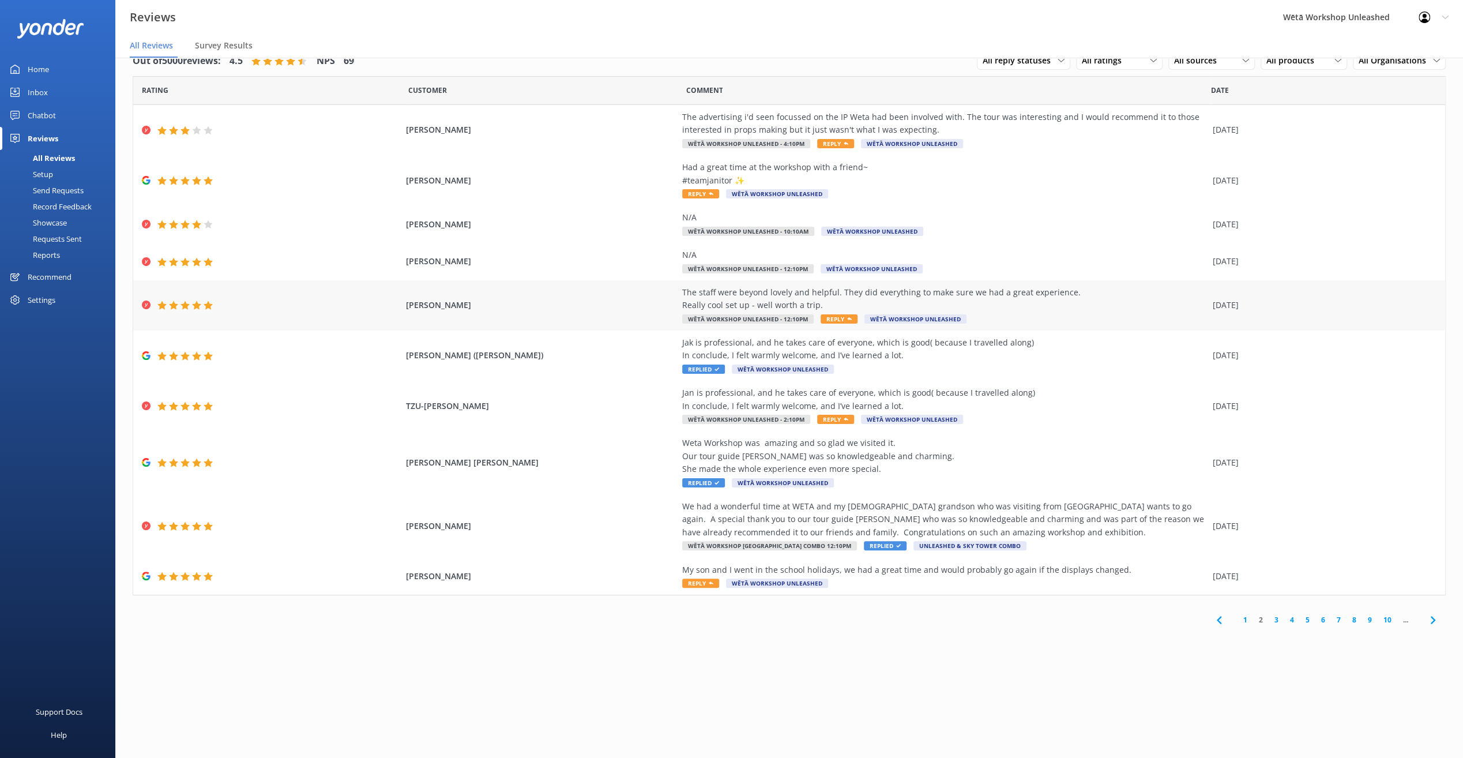  What do you see at coordinates (30, 174) in the screenshot?
I see `div: Setup` at bounding box center [30, 174].